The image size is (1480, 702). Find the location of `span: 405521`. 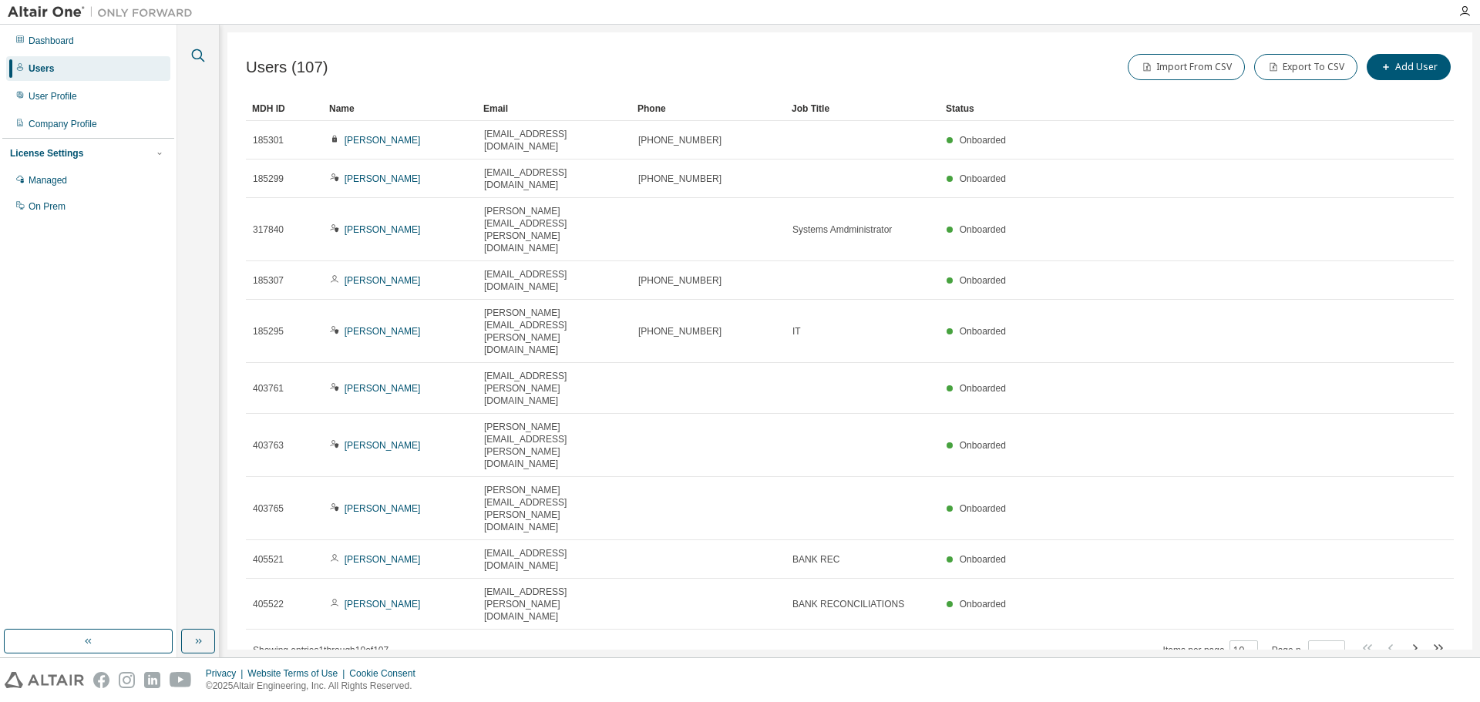

span: 405521 is located at coordinates (268, 560).